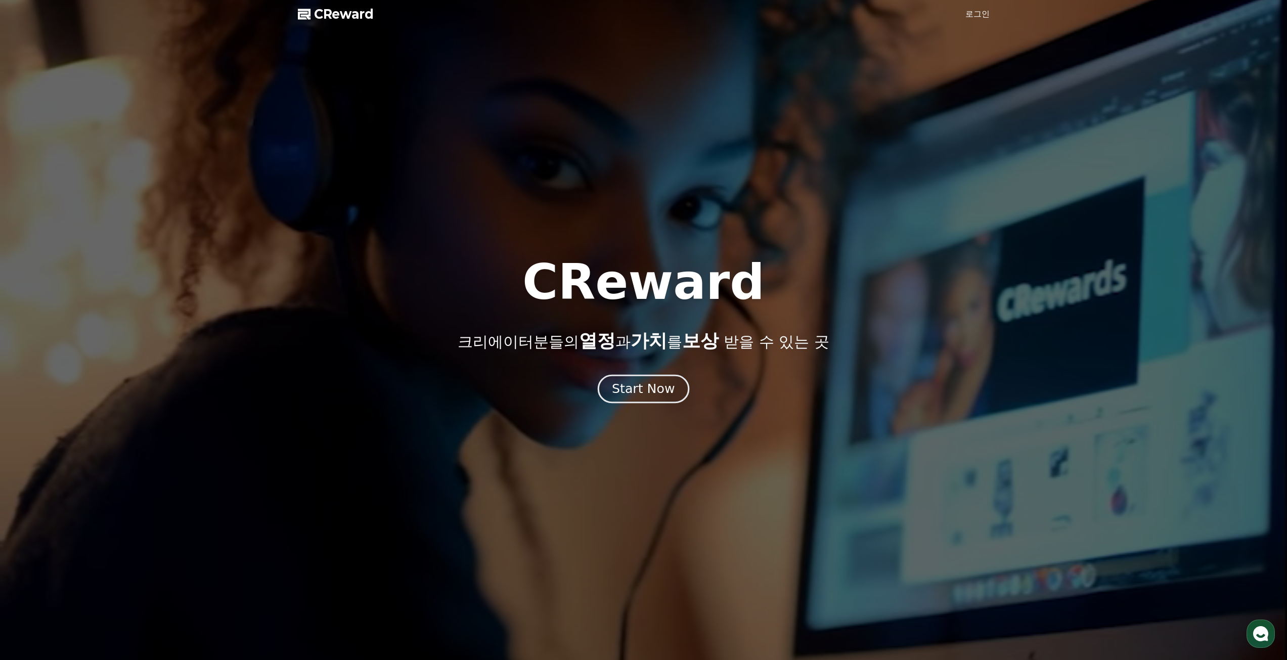 The width and height of the screenshot is (1287, 660). I want to click on a: 설정, so click(162, 333).